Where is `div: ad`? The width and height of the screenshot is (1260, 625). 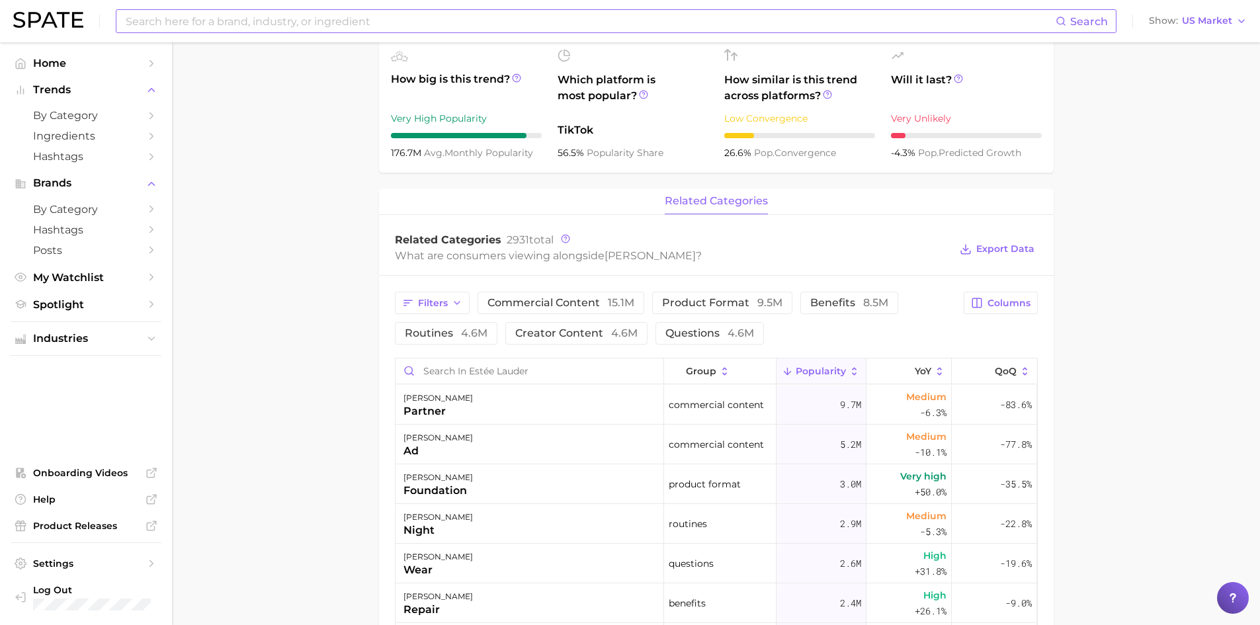
div: ad is located at coordinates (438, 451).